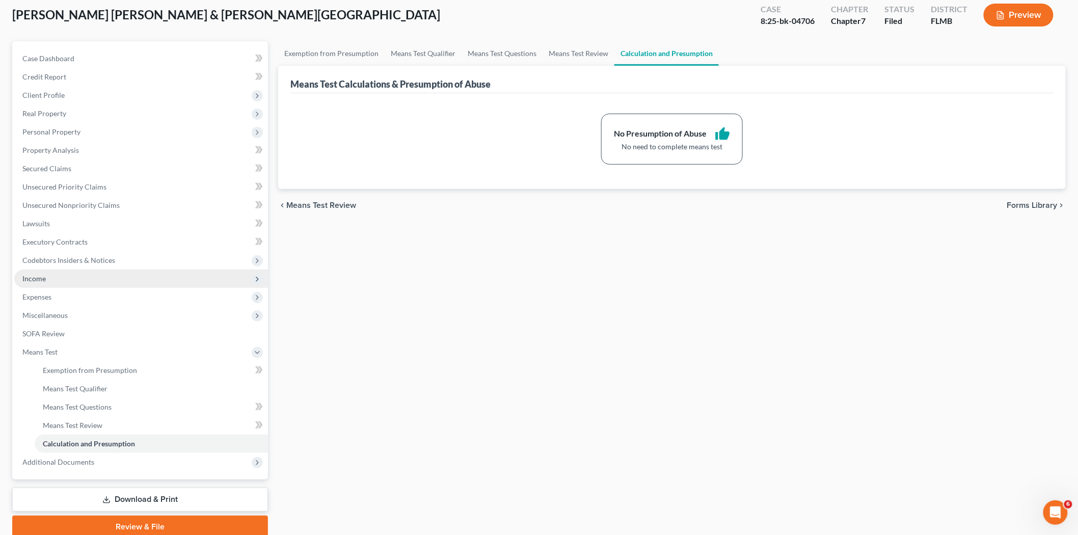 This screenshot has height=535, width=1078. I want to click on a: SOFA Review, so click(141, 334).